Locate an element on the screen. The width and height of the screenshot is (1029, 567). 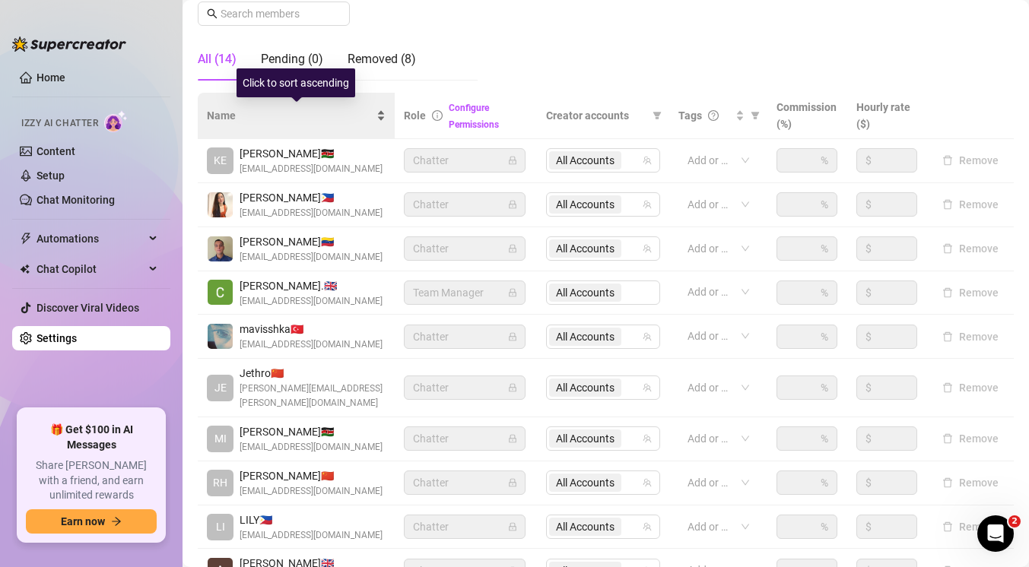
span: Automations is located at coordinates (90, 239).